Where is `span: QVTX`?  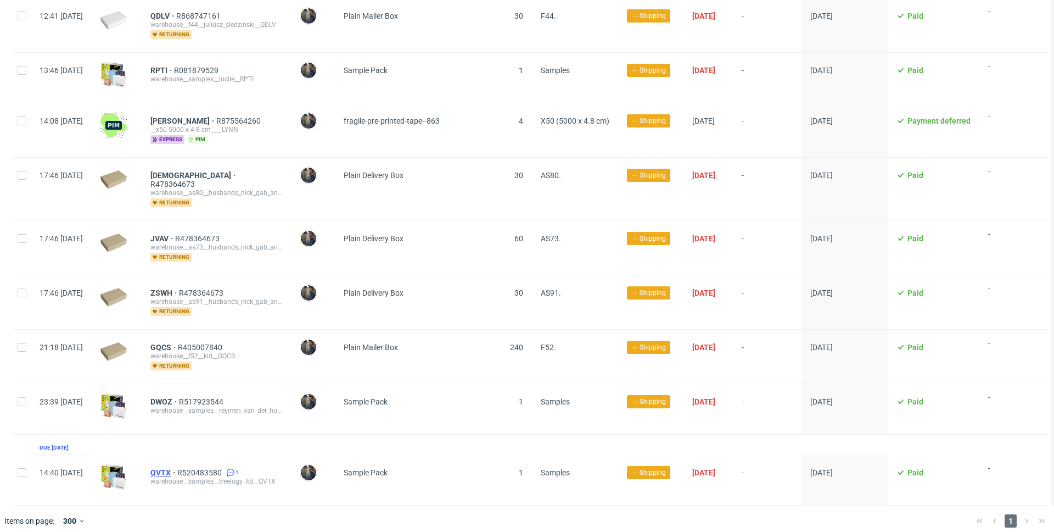 span: QVTX is located at coordinates (164, 472).